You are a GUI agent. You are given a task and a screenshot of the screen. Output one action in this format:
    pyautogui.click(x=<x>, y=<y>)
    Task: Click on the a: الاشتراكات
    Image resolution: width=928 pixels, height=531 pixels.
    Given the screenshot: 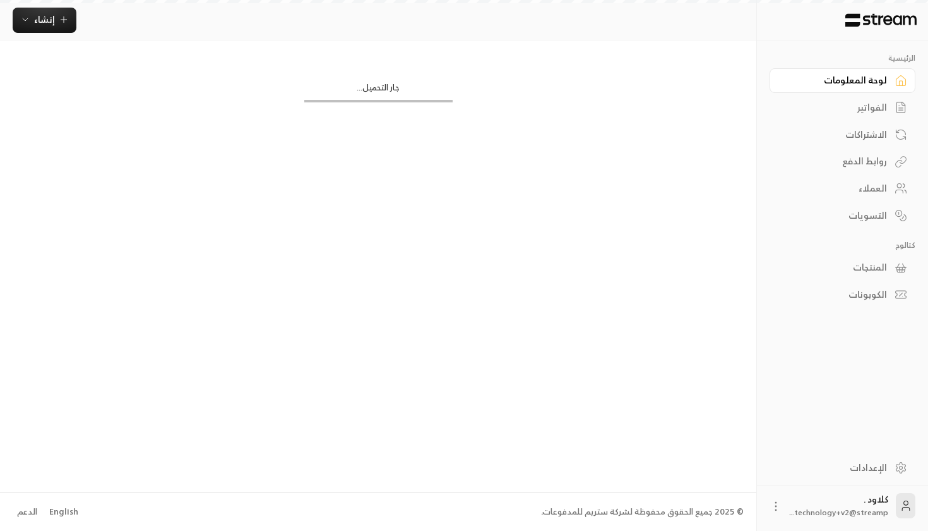 What is the action you would take?
    pyautogui.click(x=843, y=134)
    